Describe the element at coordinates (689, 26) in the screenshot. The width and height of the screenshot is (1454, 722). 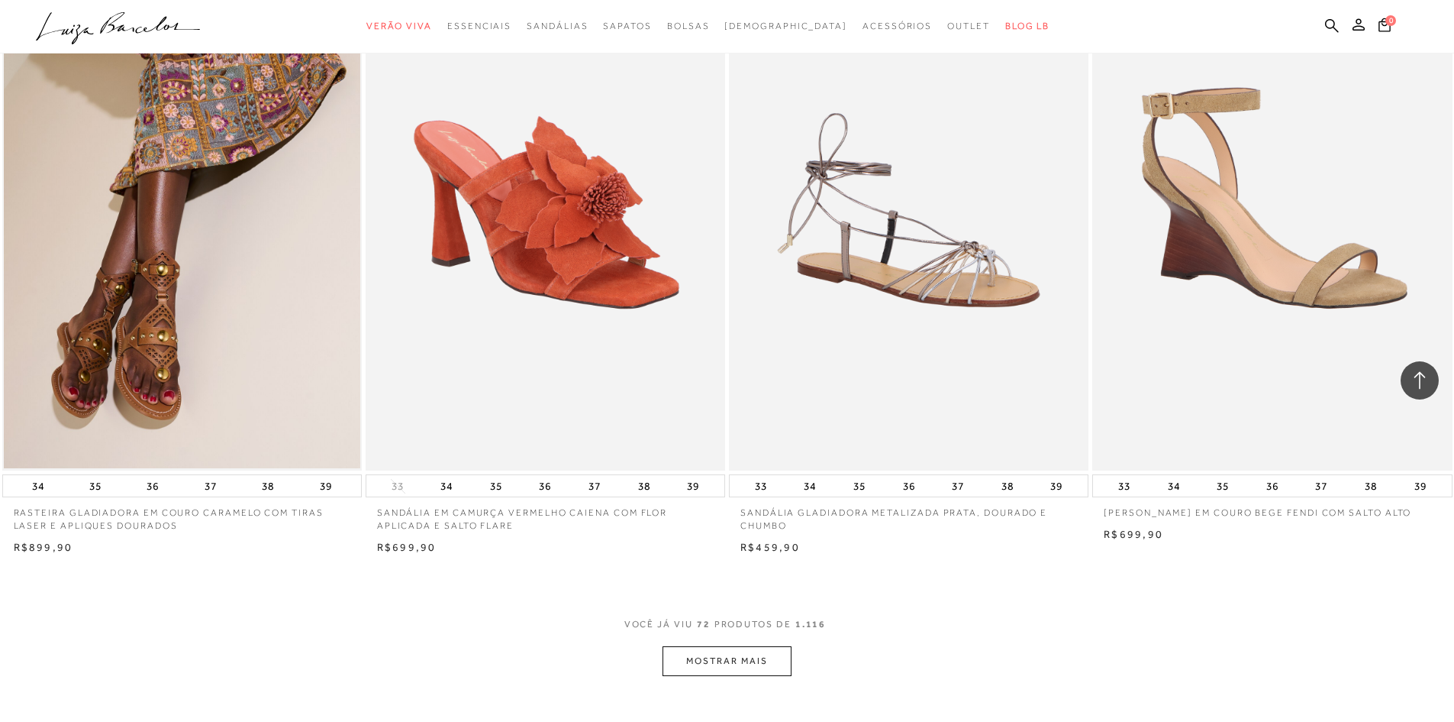
I see `span: Bolsas` at that location.